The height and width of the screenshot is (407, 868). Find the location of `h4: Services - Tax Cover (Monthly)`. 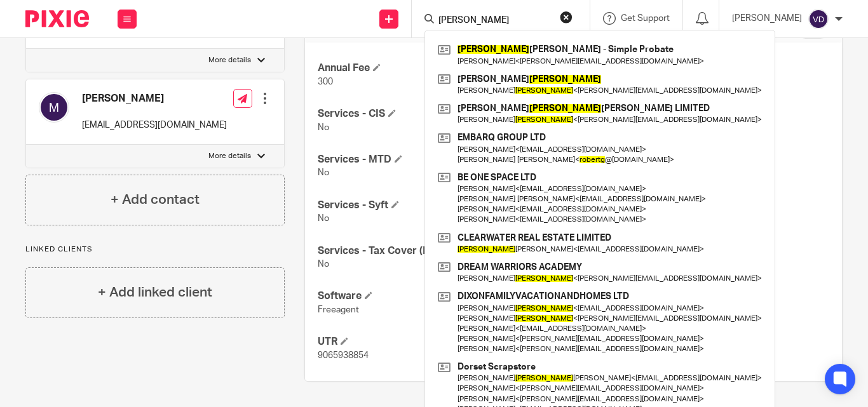

h4: Services - Tax Cover (Monthly) is located at coordinates (445, 251).